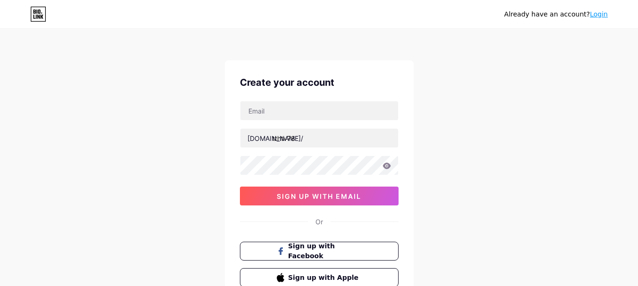 The width and height of the screenshot is (638, 286). What do you see at coordinates (319, 138) in the screenshot?
I see `input: username` at bounding box center [319, 138].